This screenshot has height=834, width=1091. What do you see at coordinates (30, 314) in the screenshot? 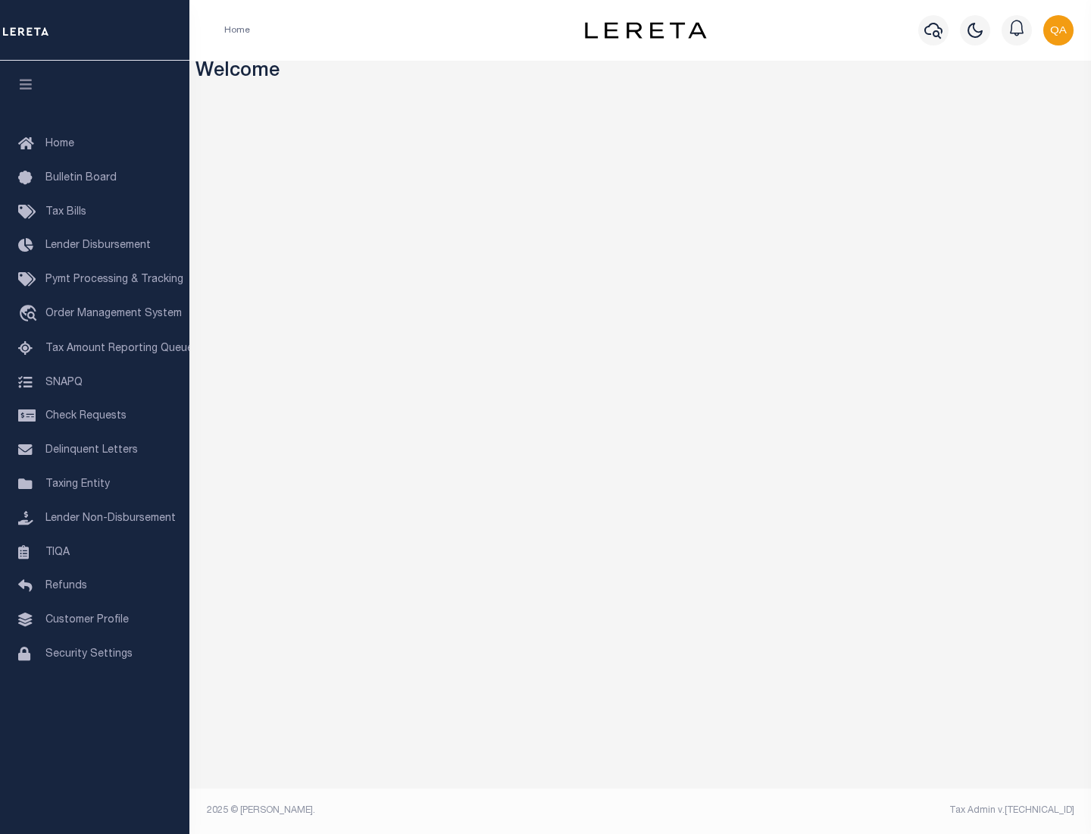
I see `i: travel_explore` at bounding box center [30, 314].